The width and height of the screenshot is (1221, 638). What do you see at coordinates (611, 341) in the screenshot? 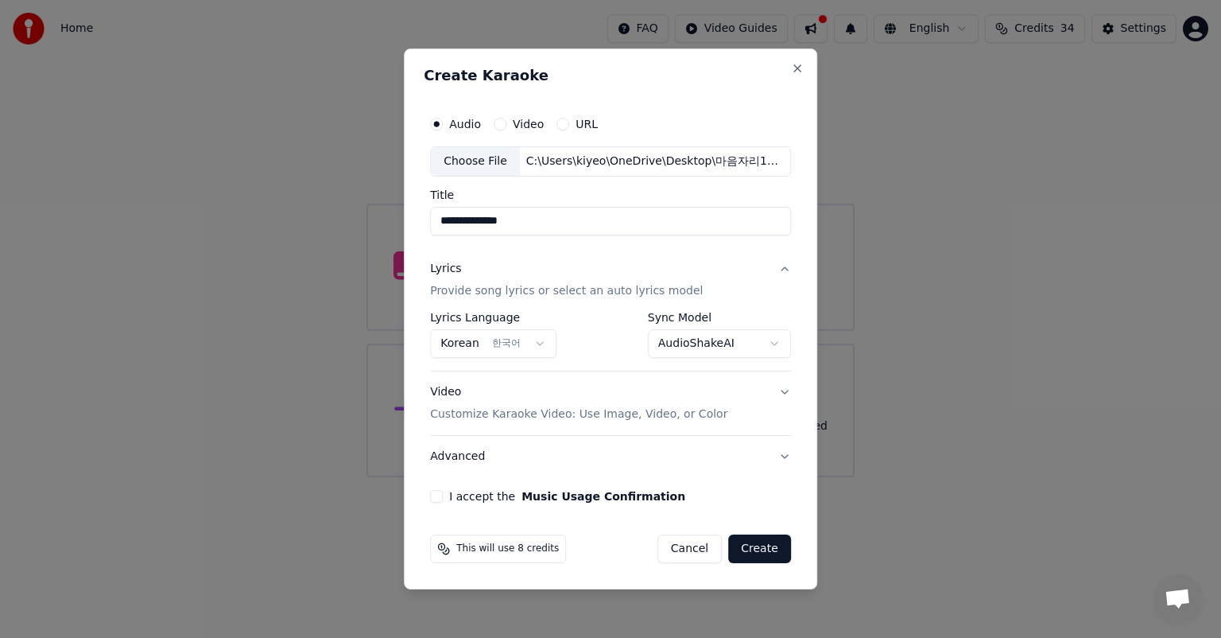
I see `div: LyricsProvide song lyrics or select an auto lyrics model` at bounding box center [611, 341].